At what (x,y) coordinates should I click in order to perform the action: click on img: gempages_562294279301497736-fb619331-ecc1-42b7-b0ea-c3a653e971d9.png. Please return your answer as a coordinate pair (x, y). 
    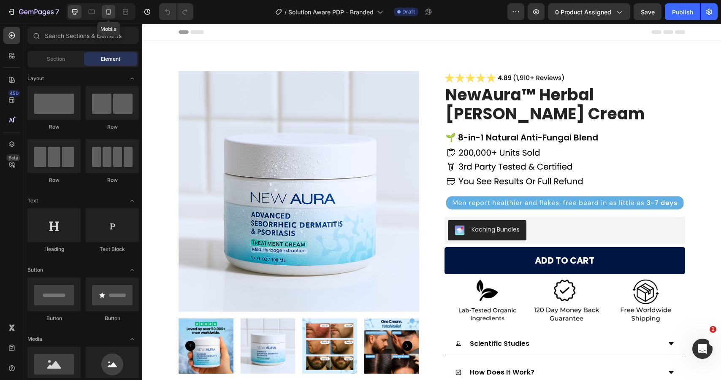
    Looking at the image, I should click on (374, 143).